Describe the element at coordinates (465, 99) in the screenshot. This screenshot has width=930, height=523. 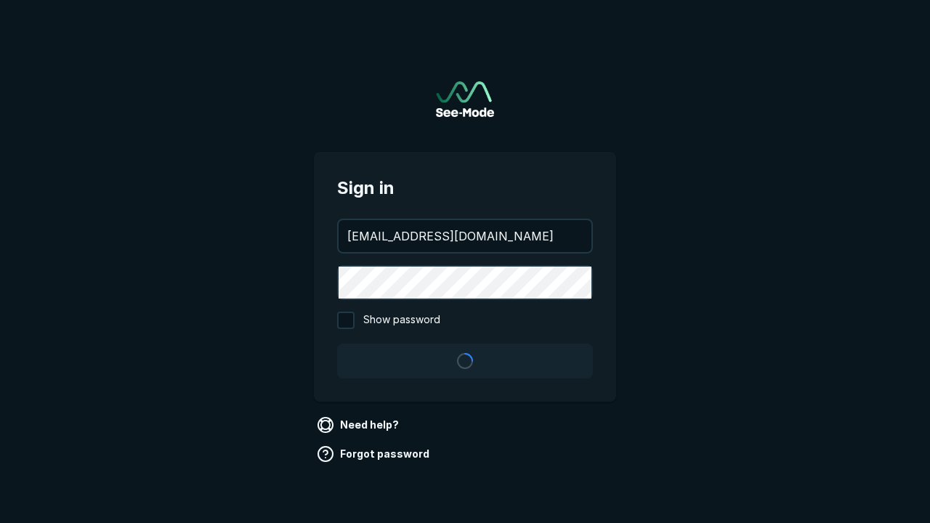
I see `a: Go to sign in` at that location.